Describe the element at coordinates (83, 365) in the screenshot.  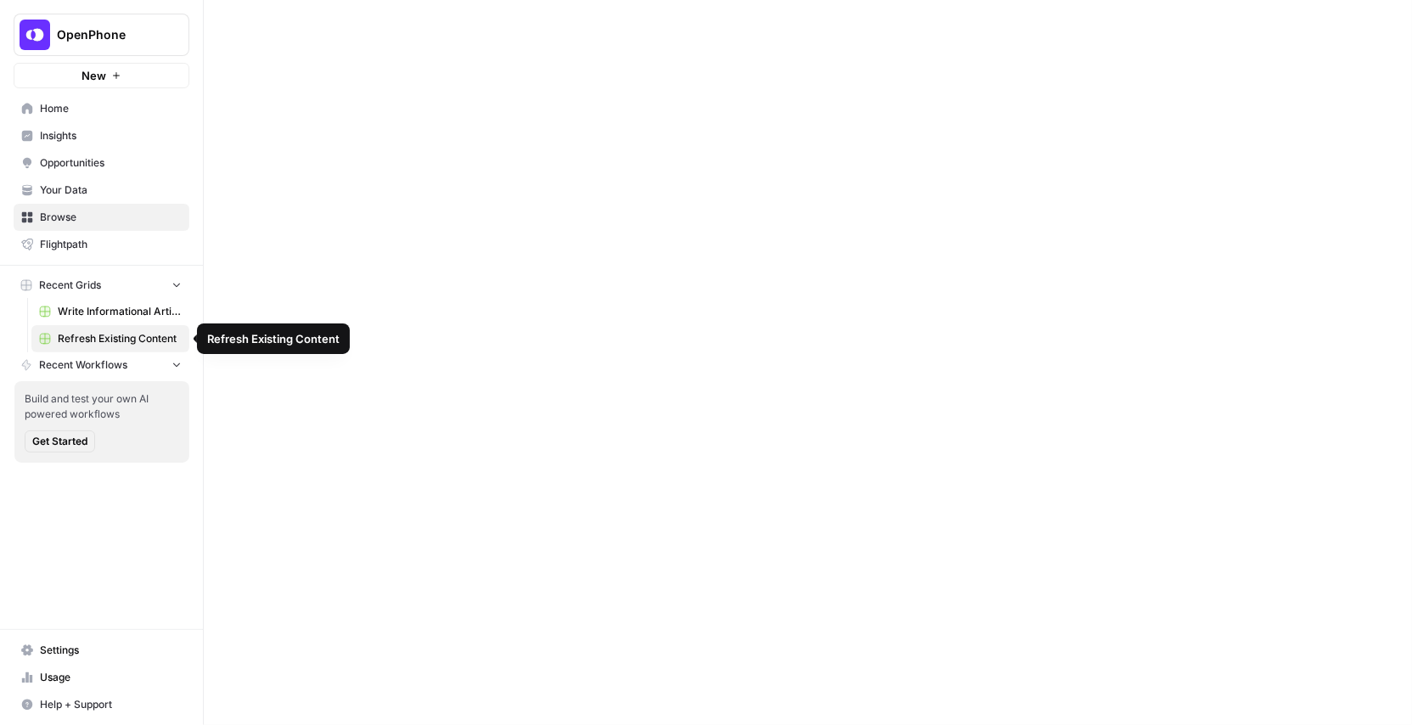
I see `span: Recent Workflows` at that location.